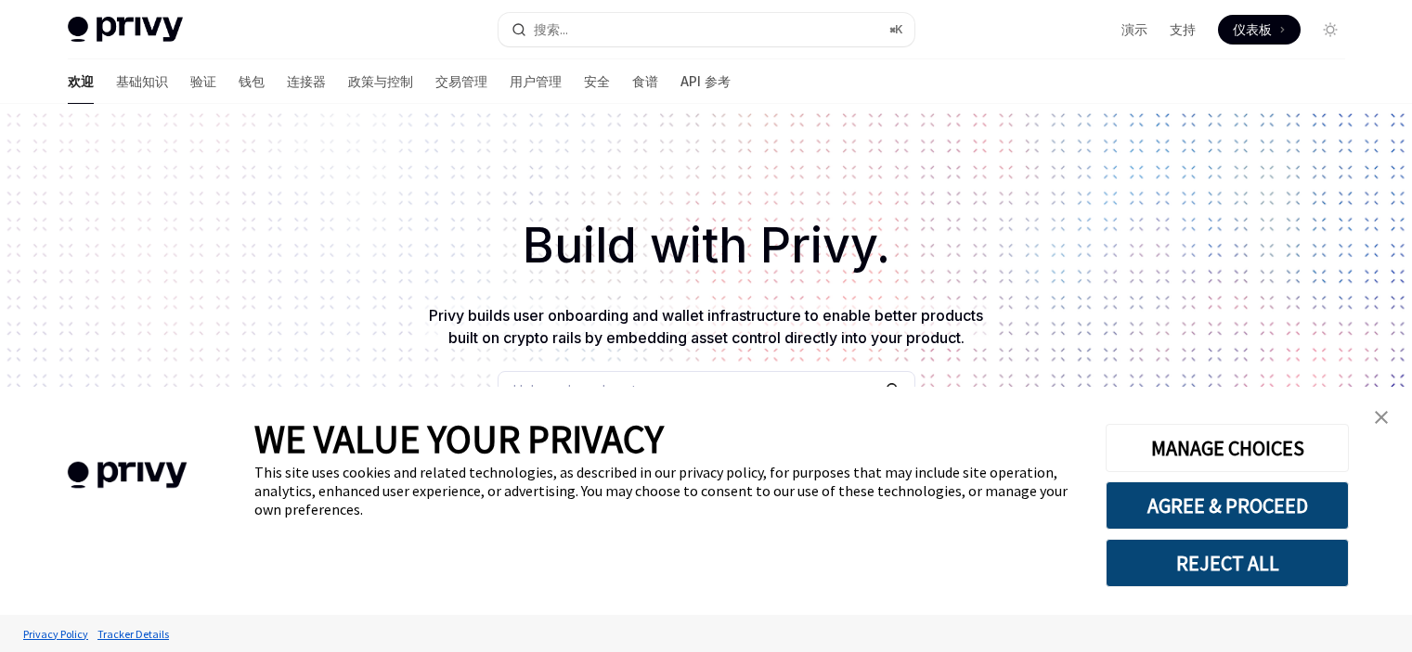  What do you see at coordinates (306, 82) in the screenshot?
I see `a: 连接器` at bounding box center [306, 82].